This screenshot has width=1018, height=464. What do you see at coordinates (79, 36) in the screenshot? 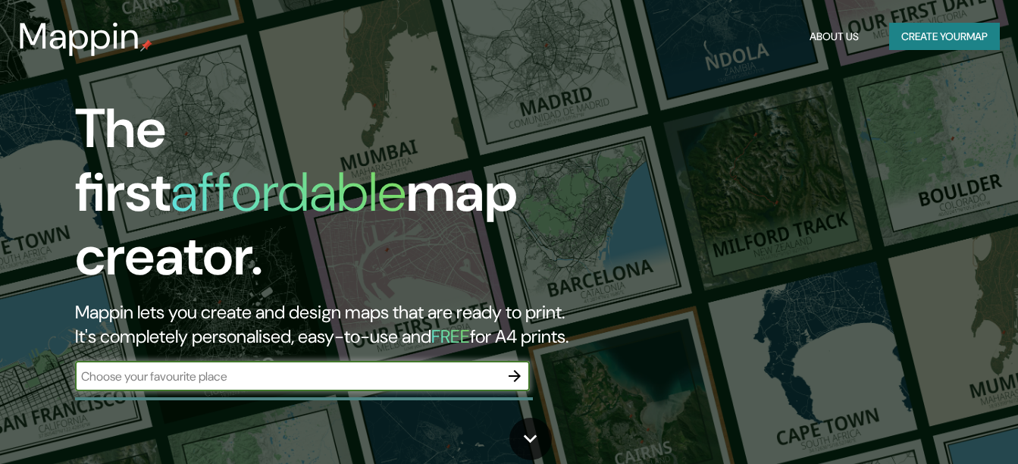
I see `h3: Mappin` at bounding box center [79, 36].